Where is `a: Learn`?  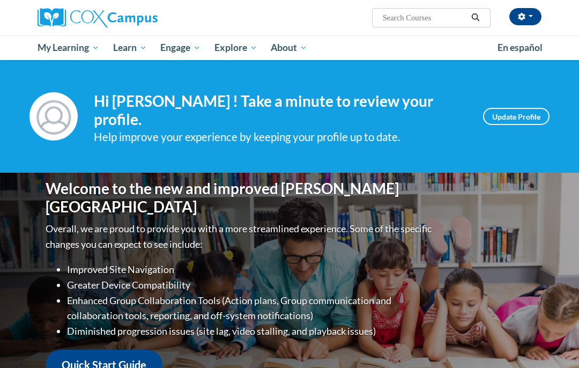 a: Learn is located at coordinates (130, 48).